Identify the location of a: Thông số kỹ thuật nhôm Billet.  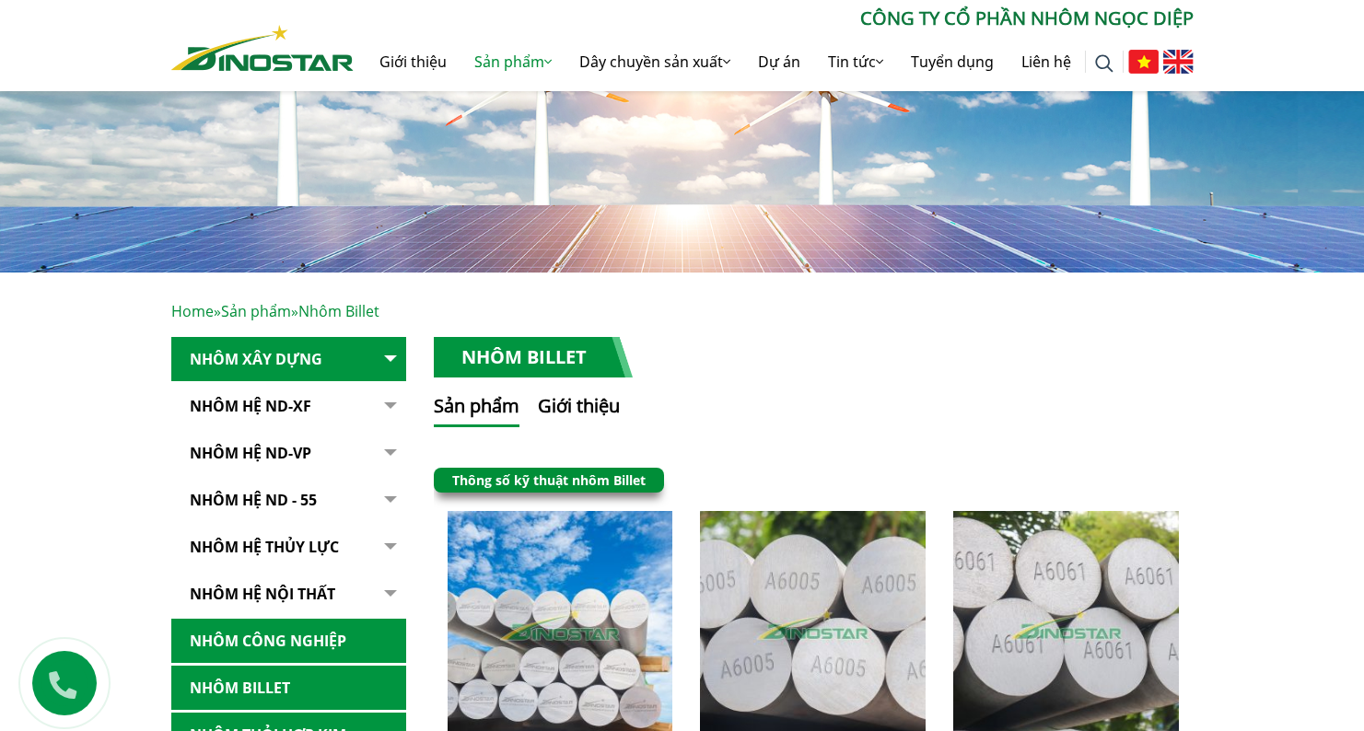
(549, 480).